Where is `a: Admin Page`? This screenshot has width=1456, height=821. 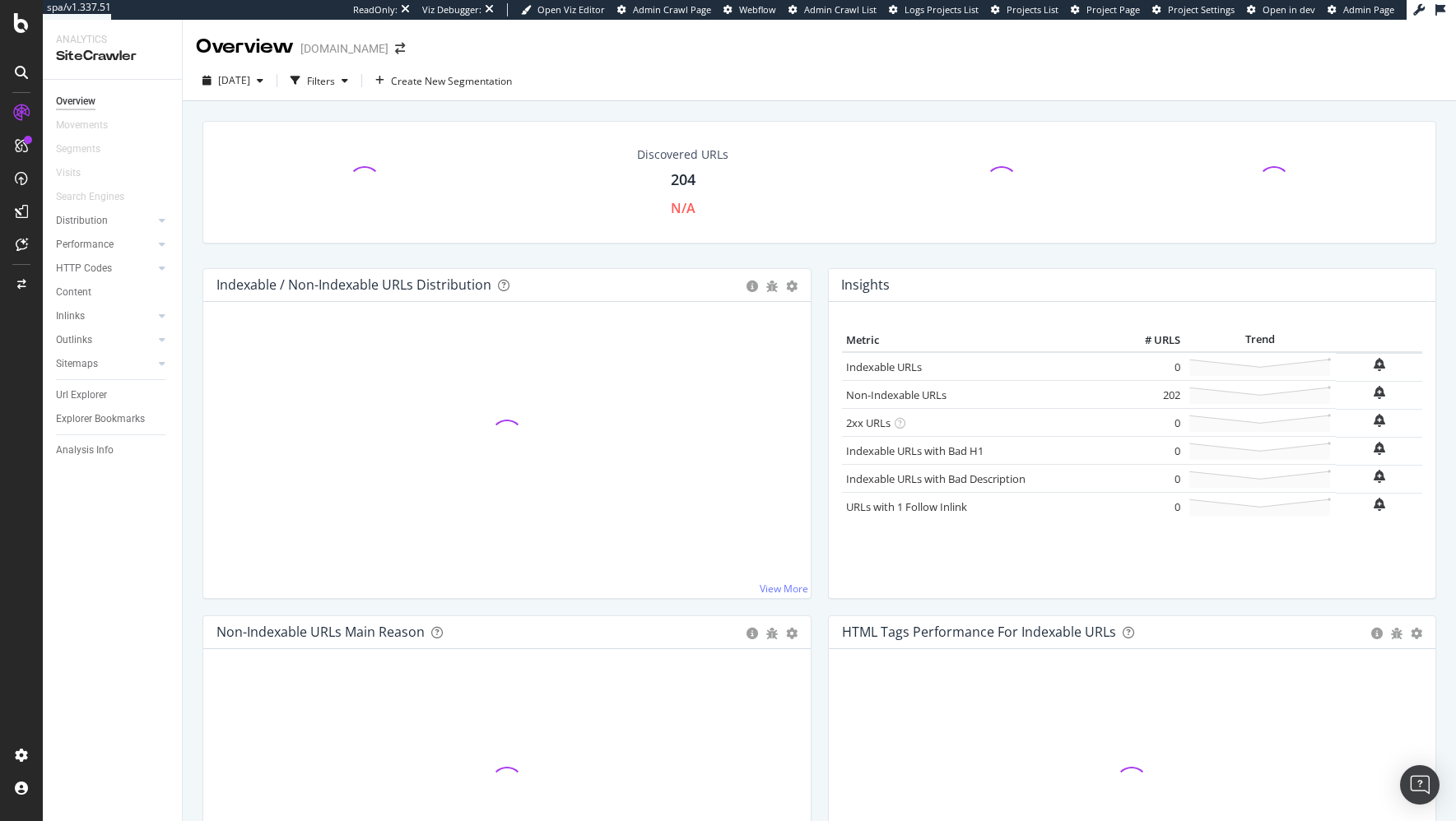
a: Admin Page is located at coordinates (1360, 10).